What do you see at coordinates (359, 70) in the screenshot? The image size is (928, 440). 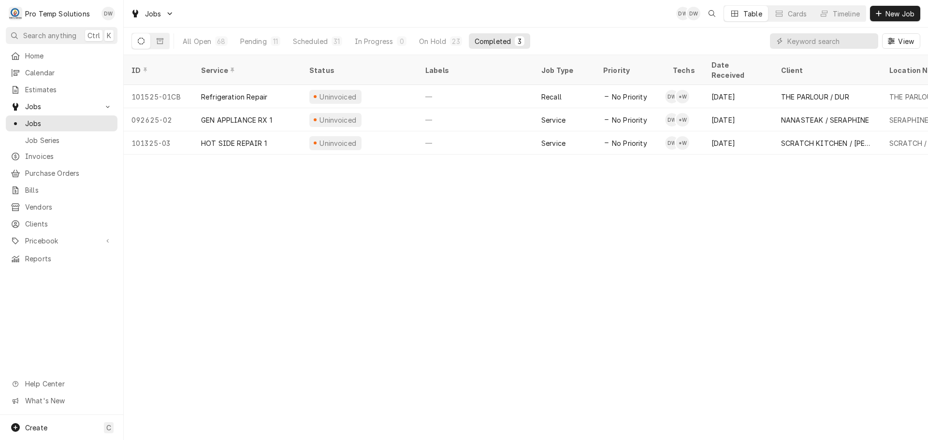 I see `div: Status` at bounding box center [359, 70].